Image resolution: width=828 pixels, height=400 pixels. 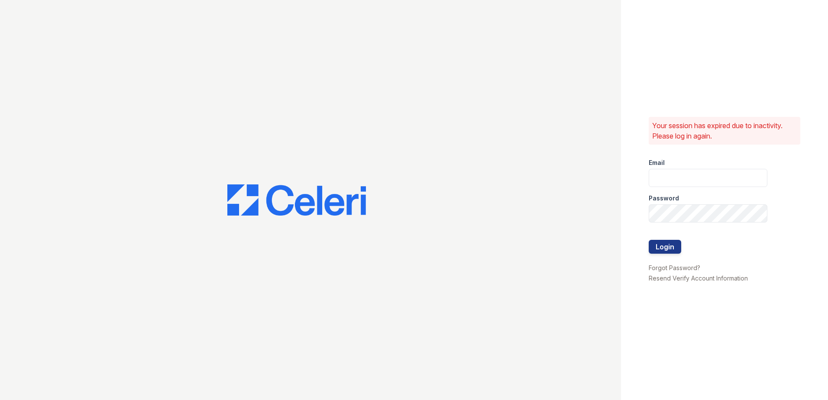 I want to click on label: Password, so click(x=664, y=198).